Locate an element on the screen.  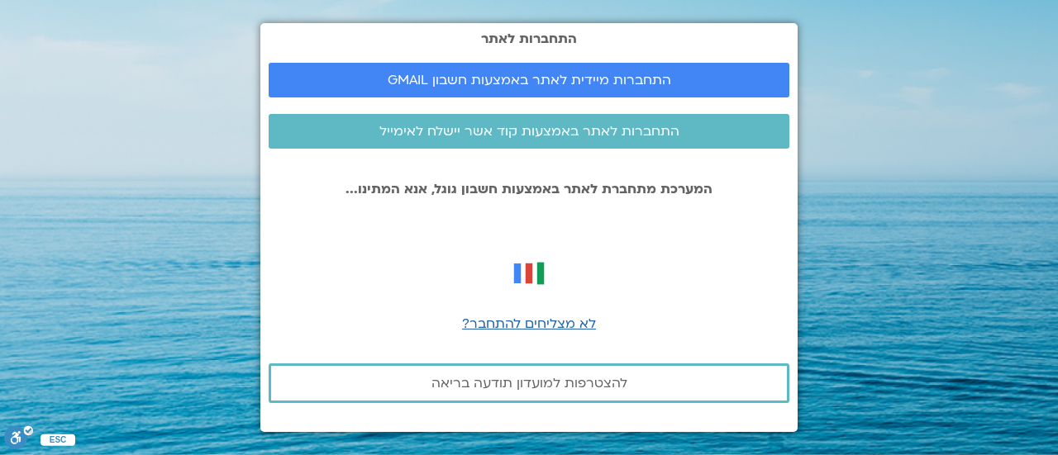
p: המערכת מתחברת לאתר באמצעות חשבון גוגל, אנא המתינו... is located at coordinates (529, 189).